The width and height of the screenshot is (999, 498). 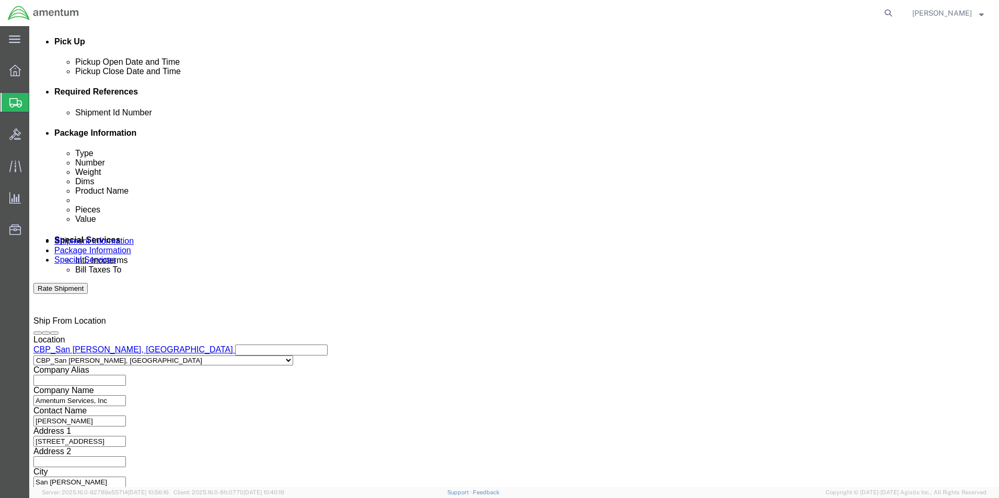 What do you see at coordinates (942, 13) in the screenshot?
I see `span: Forrest Gregg` at bounding box center [942, 13].